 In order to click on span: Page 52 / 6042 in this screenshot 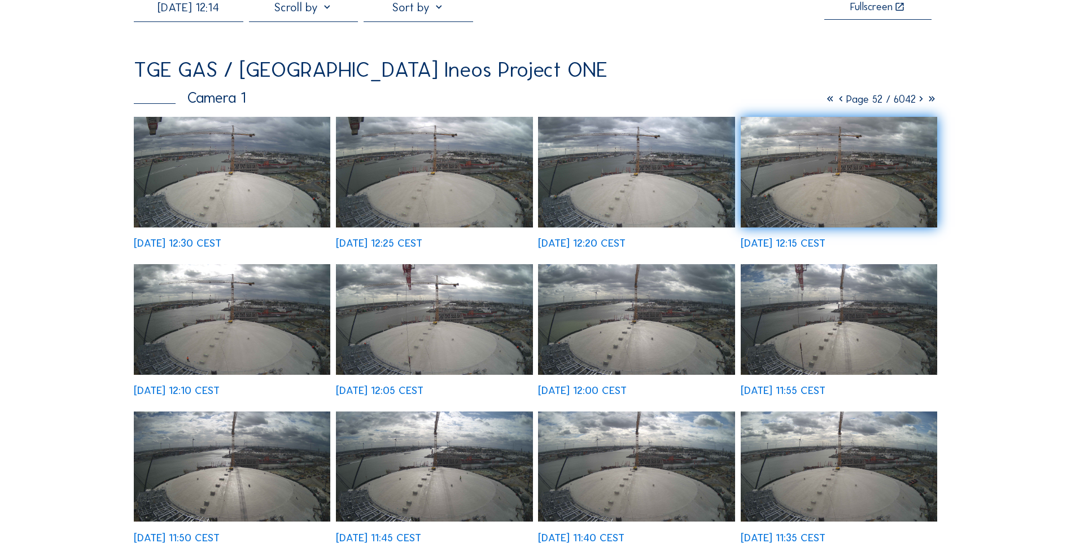, I will do `click(881, 99)`.